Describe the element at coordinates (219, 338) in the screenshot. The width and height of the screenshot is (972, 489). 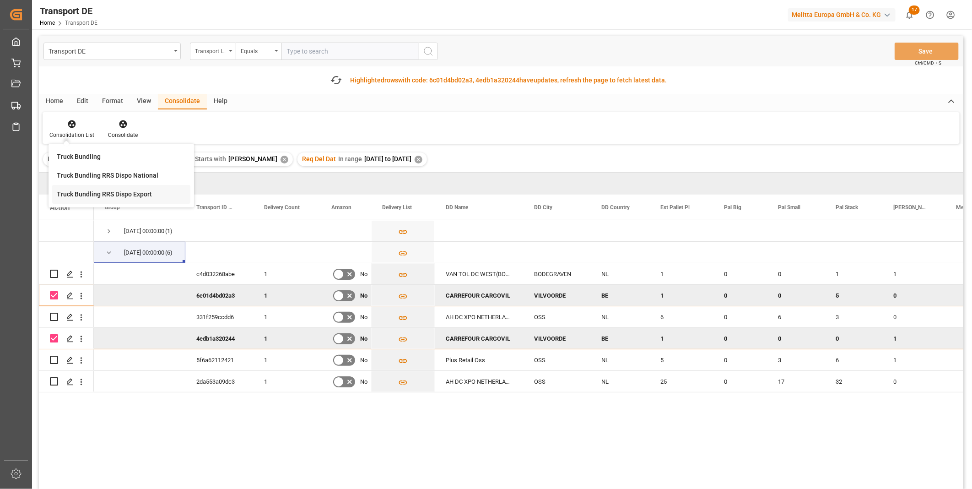
I see `div: 4edb1a320244` at that location.